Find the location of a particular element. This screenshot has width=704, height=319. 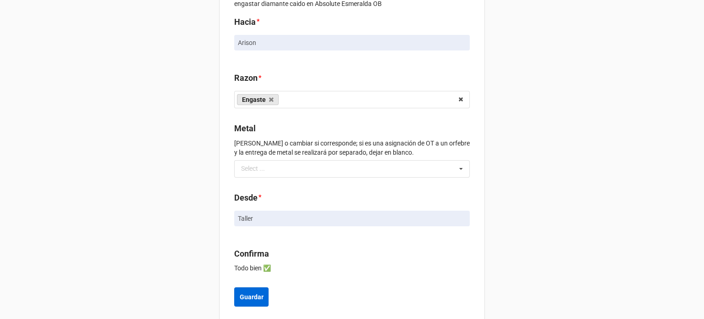

label: Razon is located at coordinates (246, 78).